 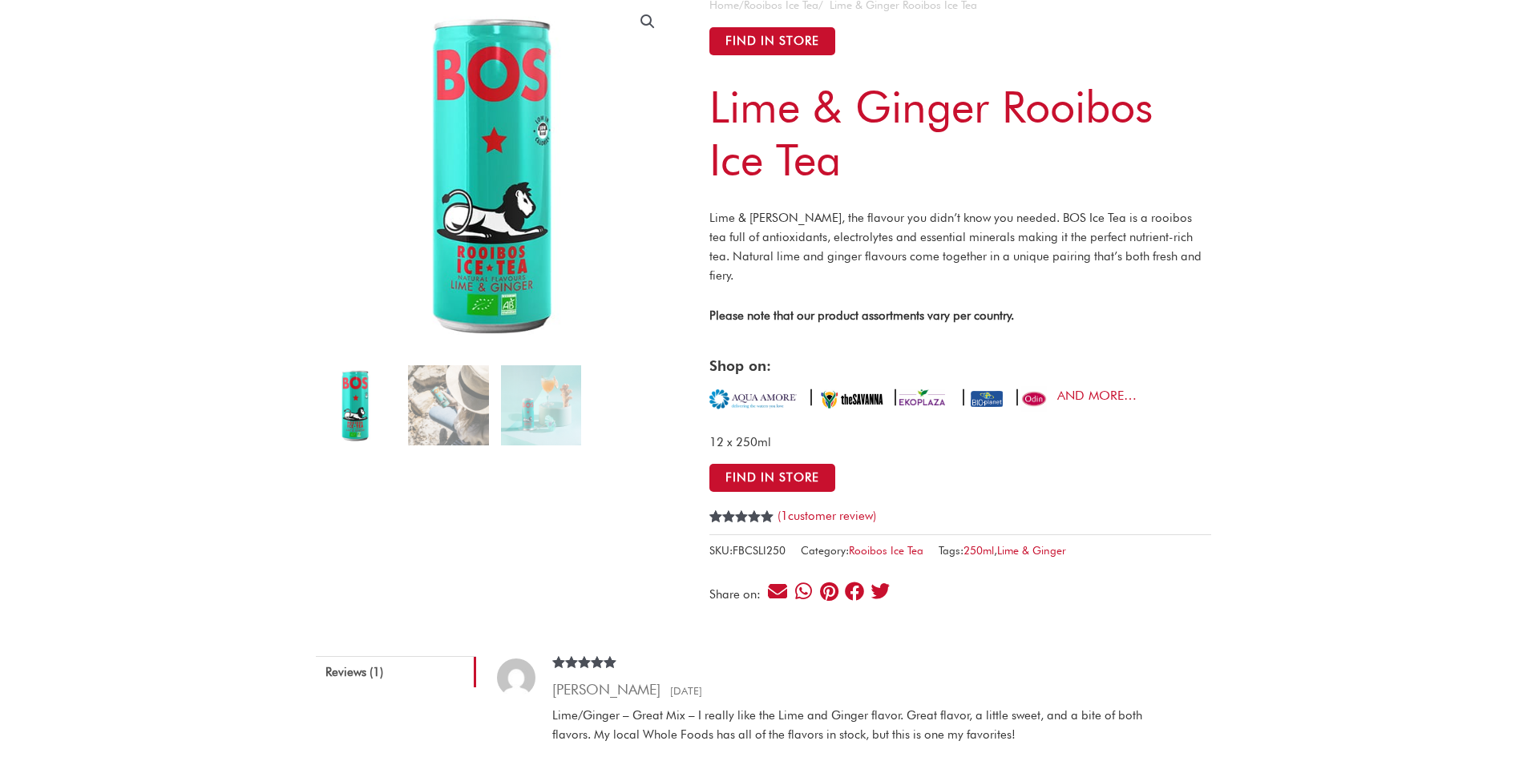 I want to click on div: Share on email, so click(x=777, y=592).